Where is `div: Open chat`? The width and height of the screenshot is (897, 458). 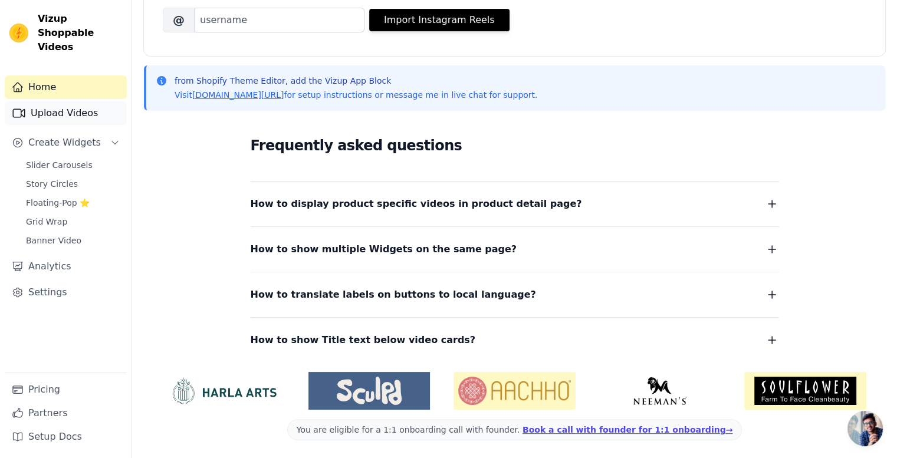 div: Open chat is located at coordinates (865, 429).